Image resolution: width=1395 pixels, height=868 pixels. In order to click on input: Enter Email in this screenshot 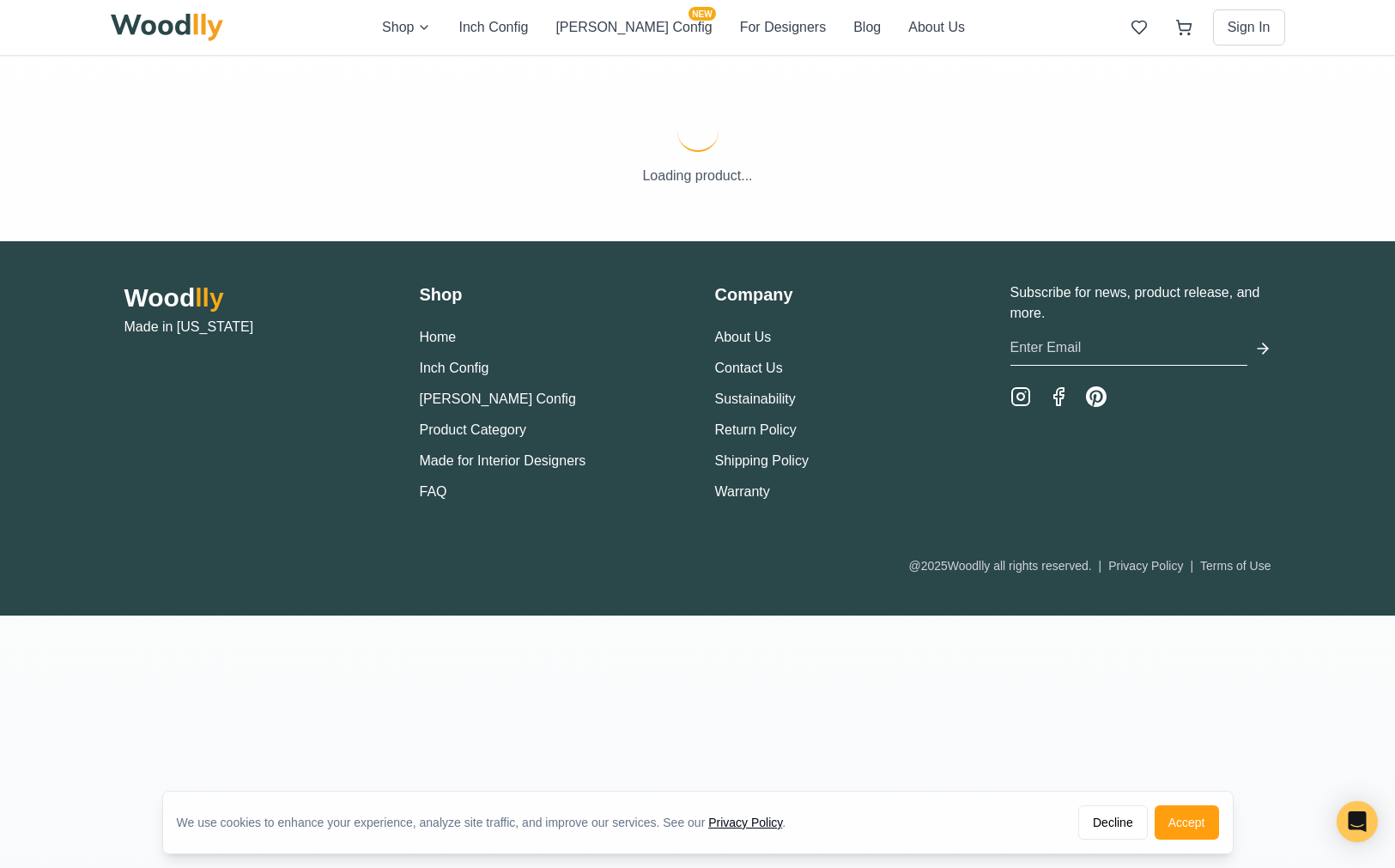, I will do `click(1129, 348)`.